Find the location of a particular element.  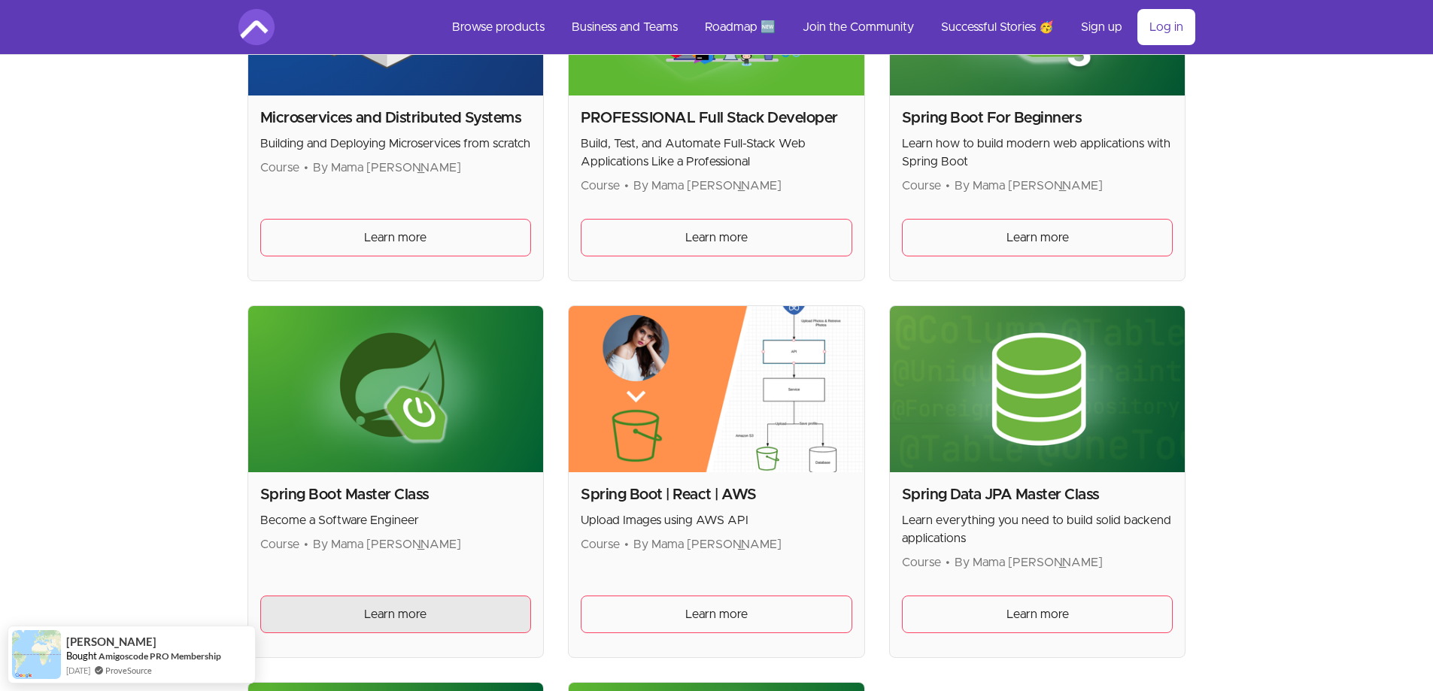

a: ProveSource is located at coordinates (129, 670).